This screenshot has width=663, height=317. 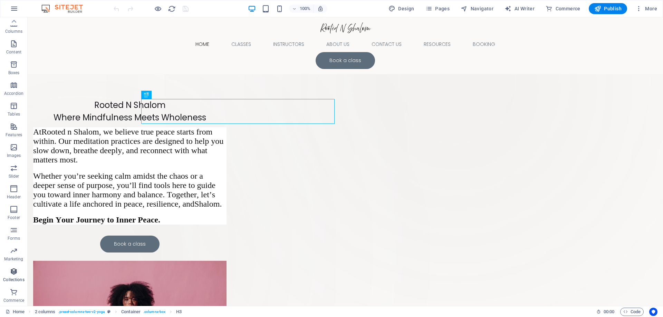 I want to click on p: Collections, so click(x=13, y=280).